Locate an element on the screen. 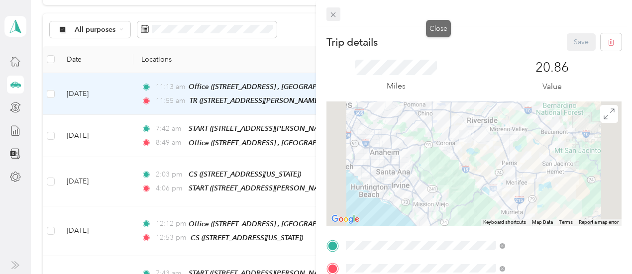  p: Miles is located at coordinates (396, 86).